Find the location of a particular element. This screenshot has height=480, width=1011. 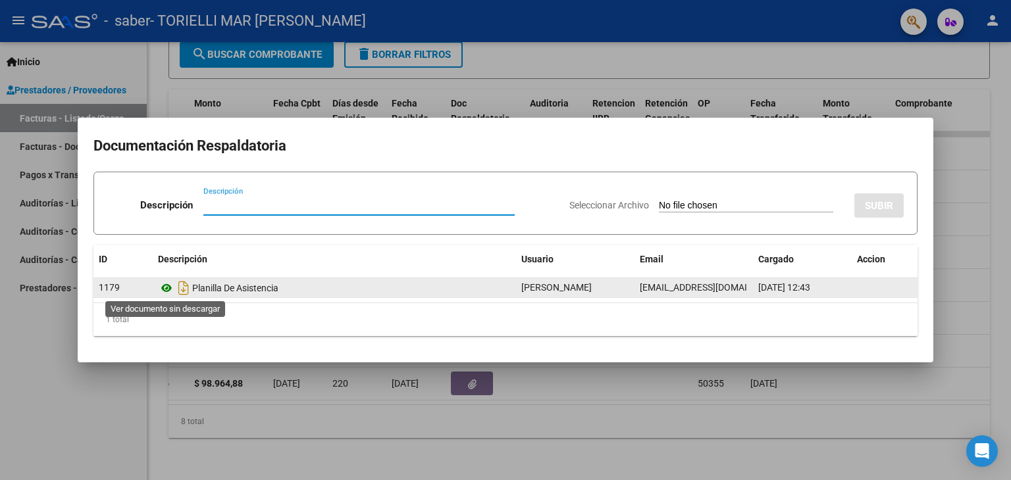

span: Descripción is located at coordinates (182, 259).